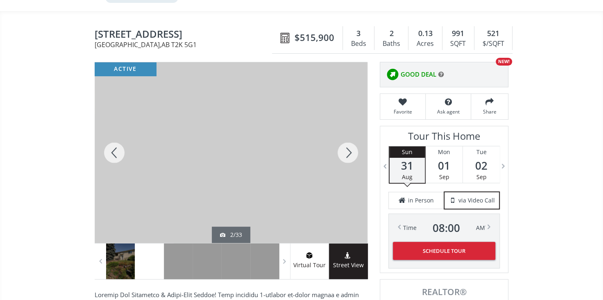 This screenshot has width=603, height=300. Describe the element at coordinates (402, 111) in the screenshot. I see `span: Favorite` at that location.